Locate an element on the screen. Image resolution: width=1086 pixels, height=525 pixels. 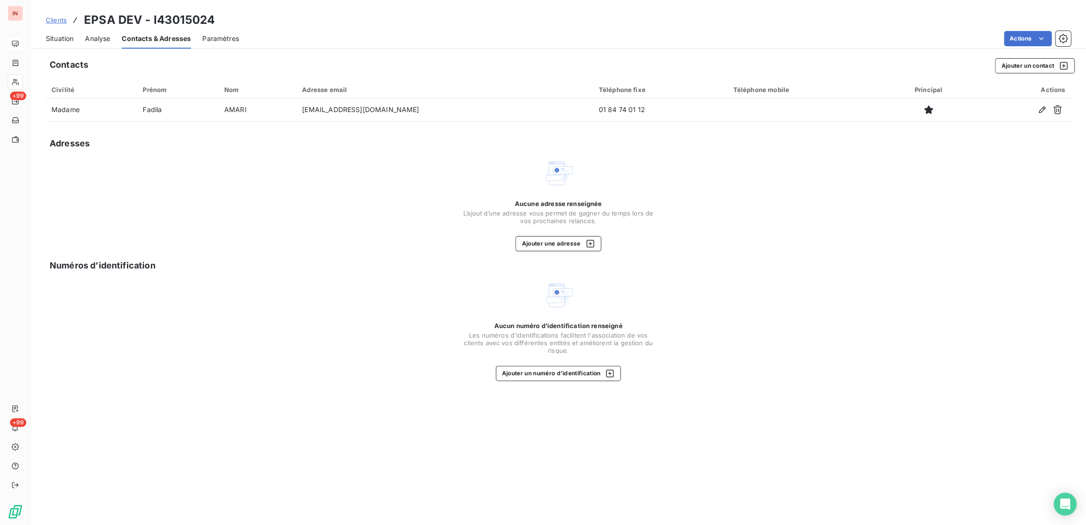
div: Open Intercom Messenger is located at coordinates (1065, 504).